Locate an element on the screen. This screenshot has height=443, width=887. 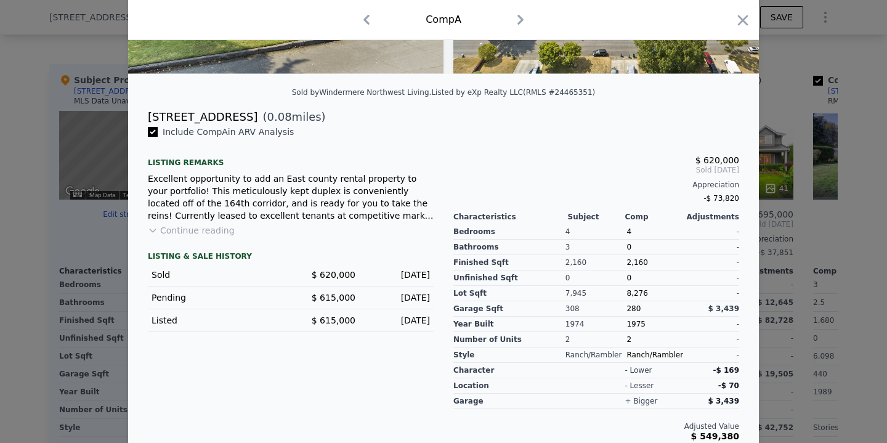
div: location is located at coordinates (510, 385).